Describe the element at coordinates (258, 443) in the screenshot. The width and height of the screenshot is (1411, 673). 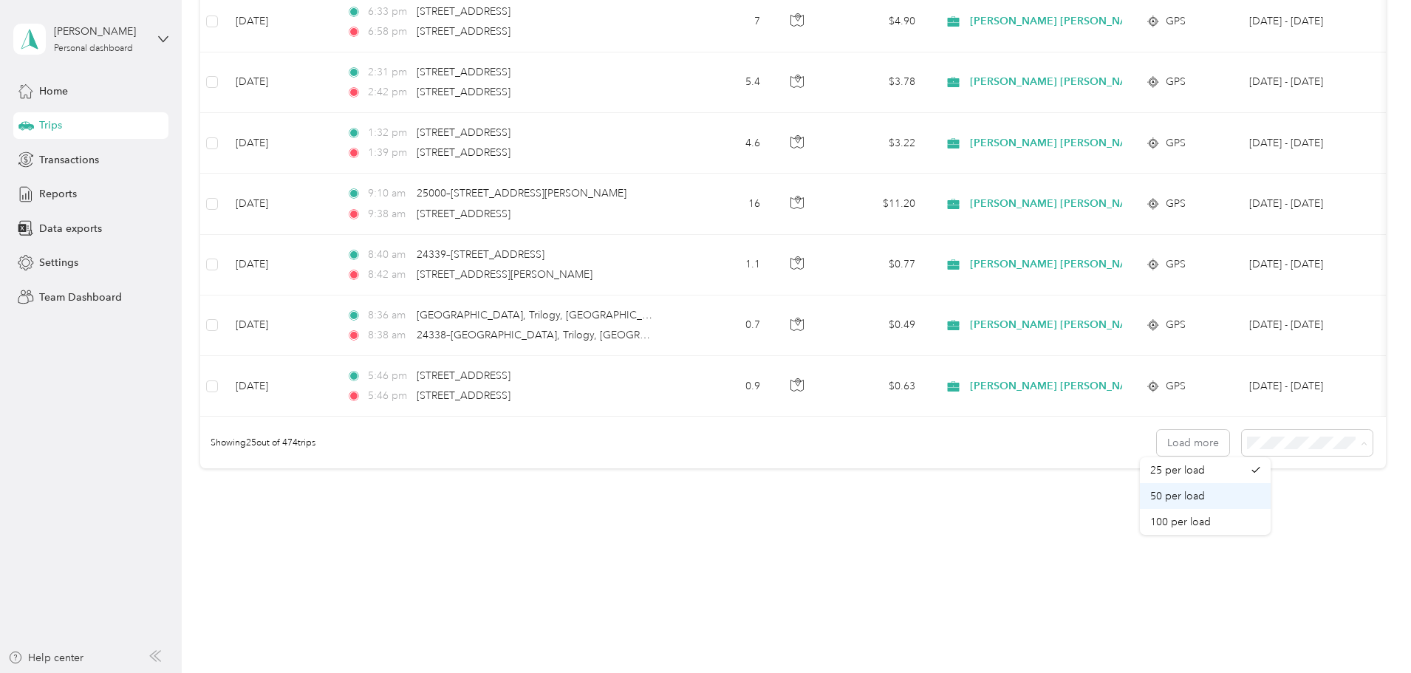
I see `span: Showing 25 out of 474 trips` at that location.